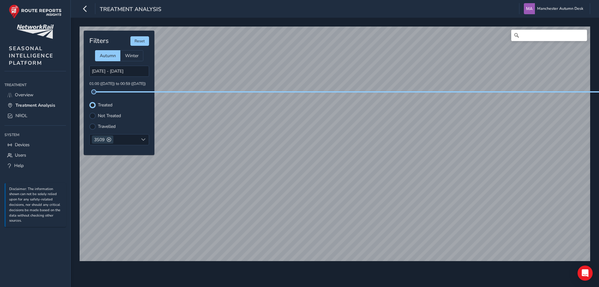 This screenshot has height=287, width=599. What do you see at coordinates (35, 166) in the screenshot?
I see `a: Help` at bounding box center [35, 166].